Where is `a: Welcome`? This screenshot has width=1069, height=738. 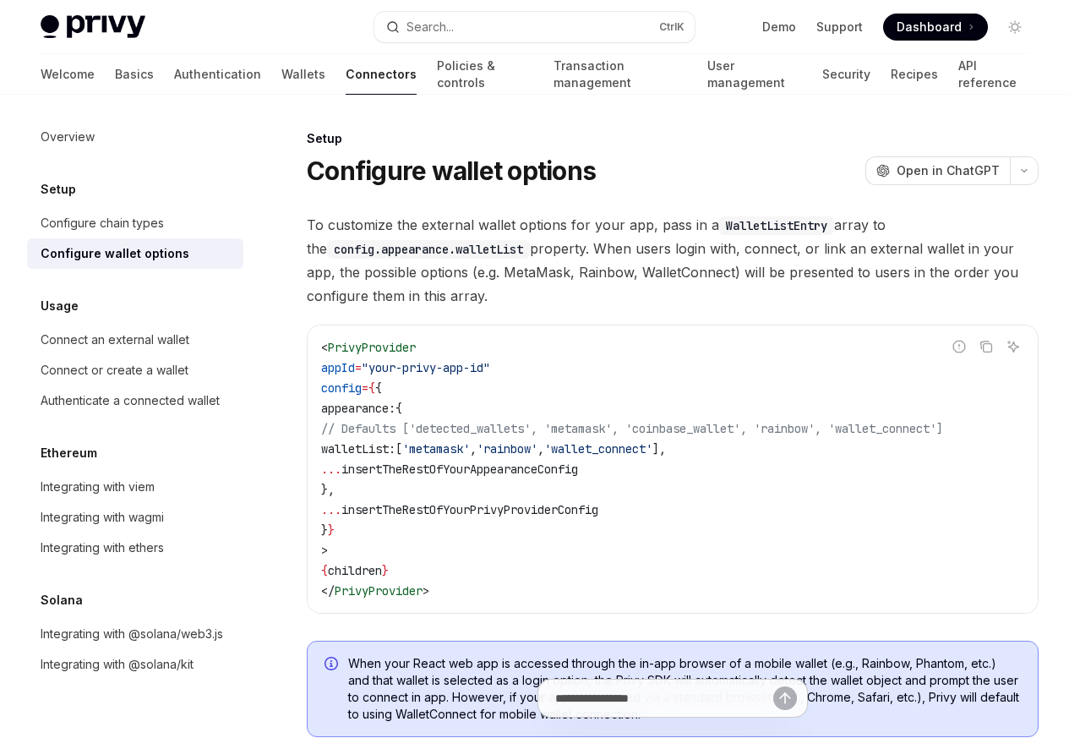
a: Welcome is located at coordinates (68, 74).